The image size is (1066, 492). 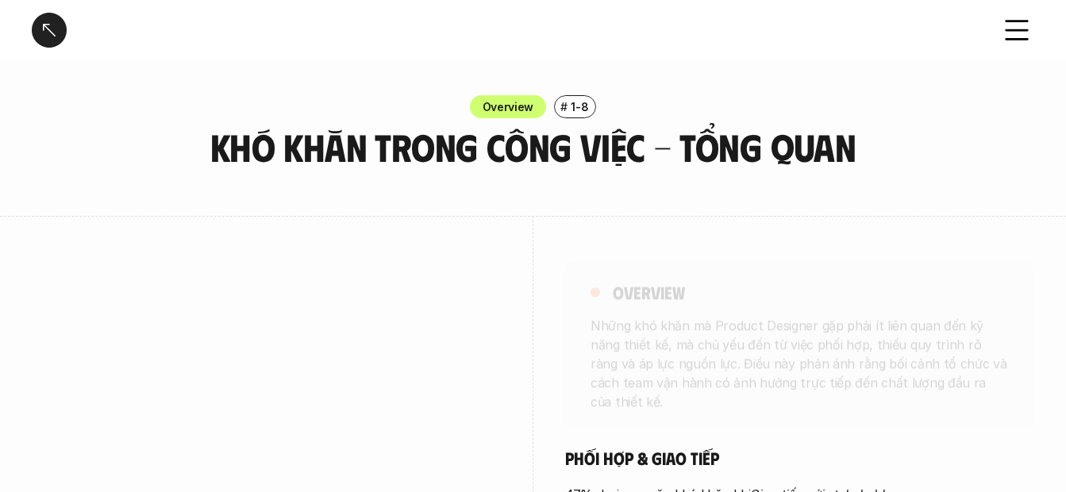 I want to click on h5: overview, so click(x=649, y=292).